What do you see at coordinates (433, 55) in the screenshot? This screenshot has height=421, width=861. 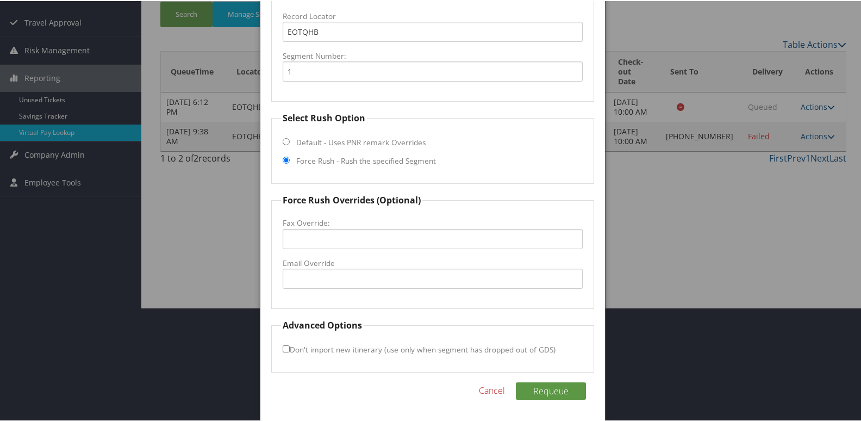 I see `label: Segment Number:` at bounding box center [433, 55].